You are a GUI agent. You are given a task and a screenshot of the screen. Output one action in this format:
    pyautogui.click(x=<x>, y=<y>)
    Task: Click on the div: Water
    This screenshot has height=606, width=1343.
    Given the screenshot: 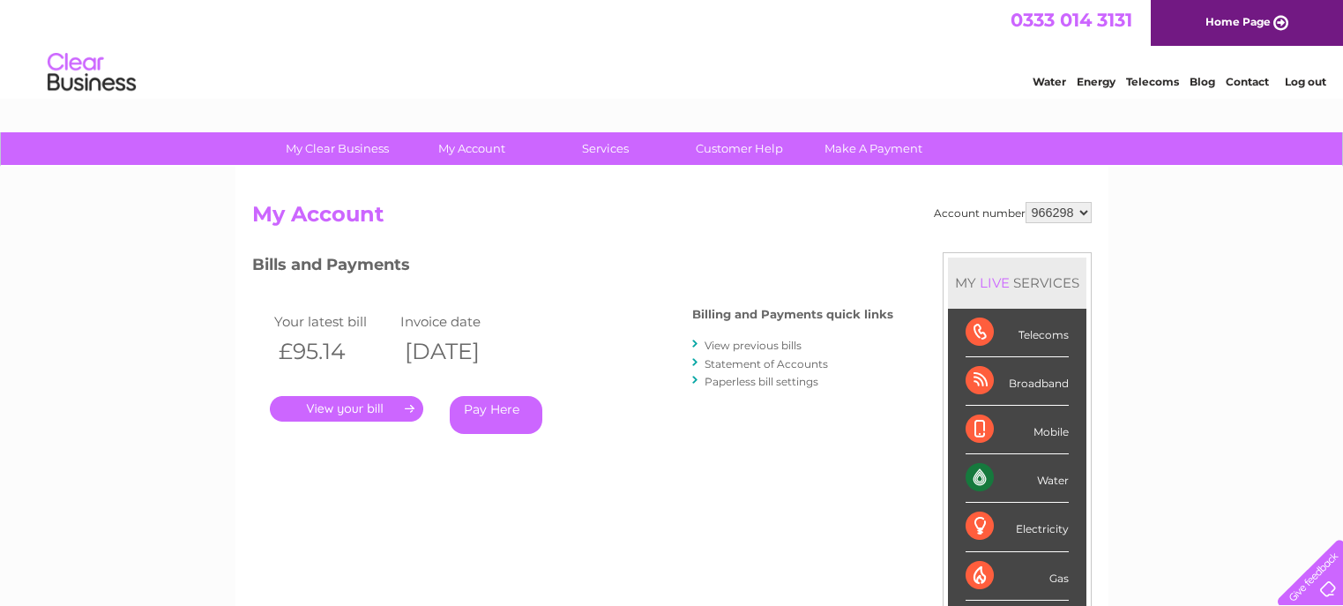 What is the action you would take?
    pyautogui.click(x=1017, y=478)
    